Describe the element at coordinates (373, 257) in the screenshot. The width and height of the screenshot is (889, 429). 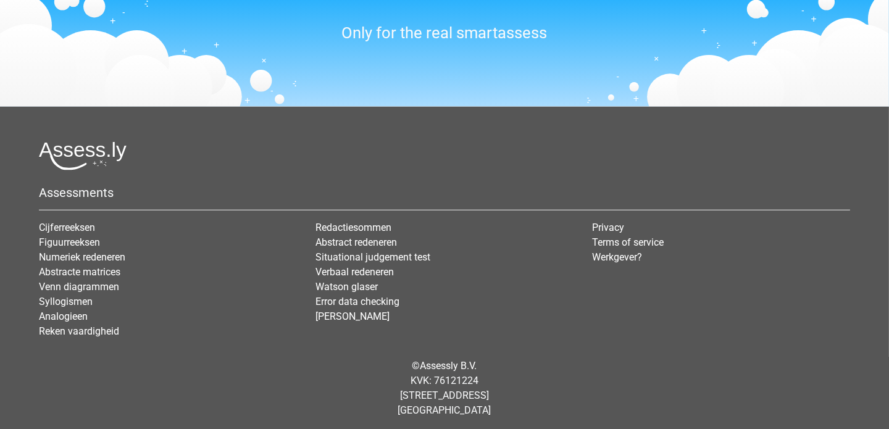
I see `a: Situational judgement test` at that location.